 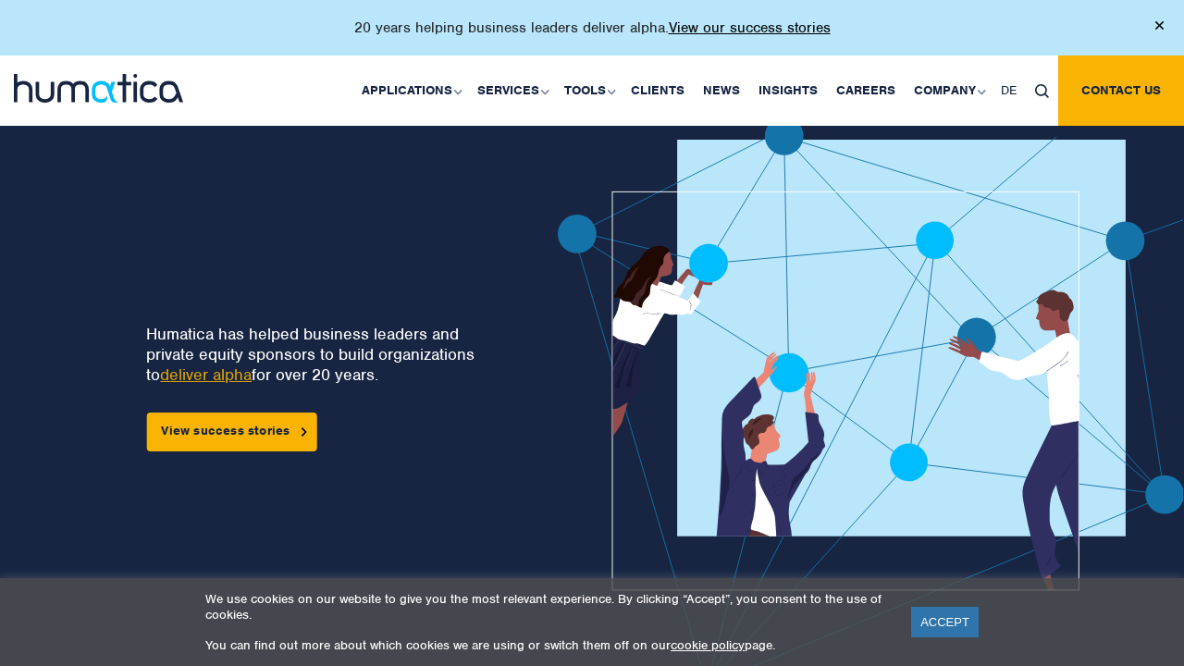 I want to click on span: DE, so click(x=1008, y=90).